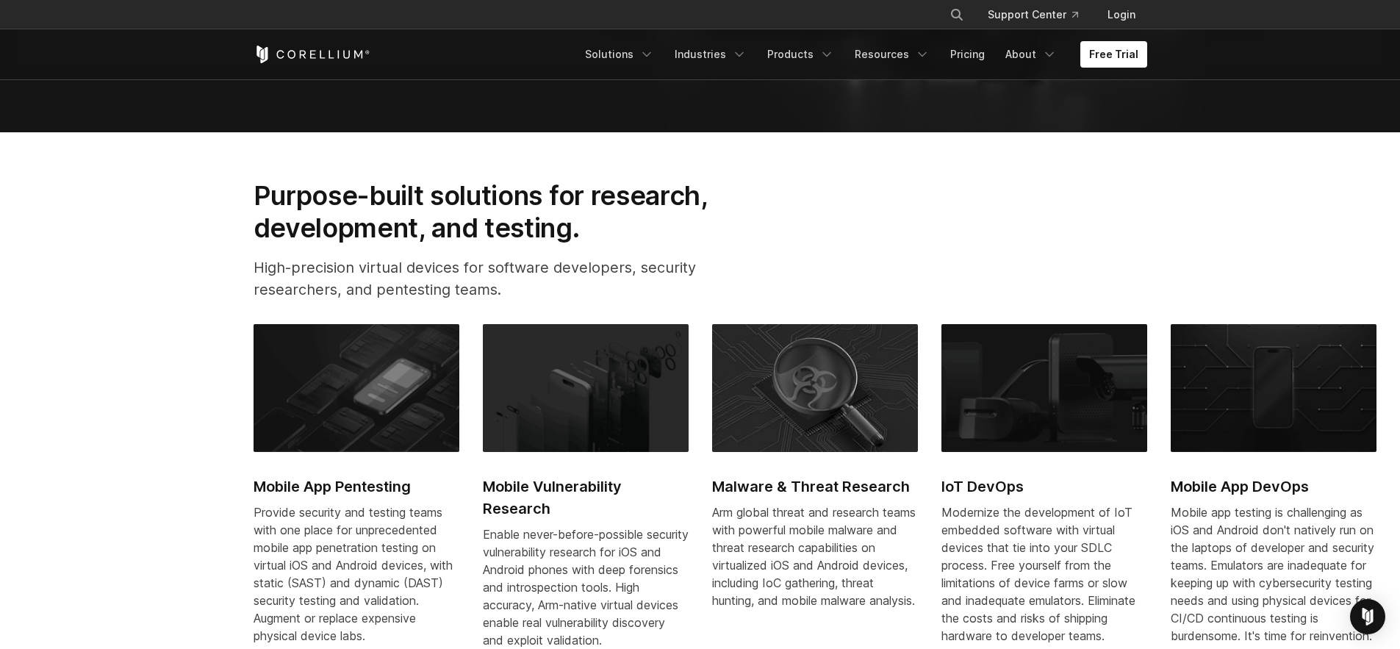 This screenshot has width=1400, height=649. I want to click on img: Mobile App DevOps, so click(1274, 388).